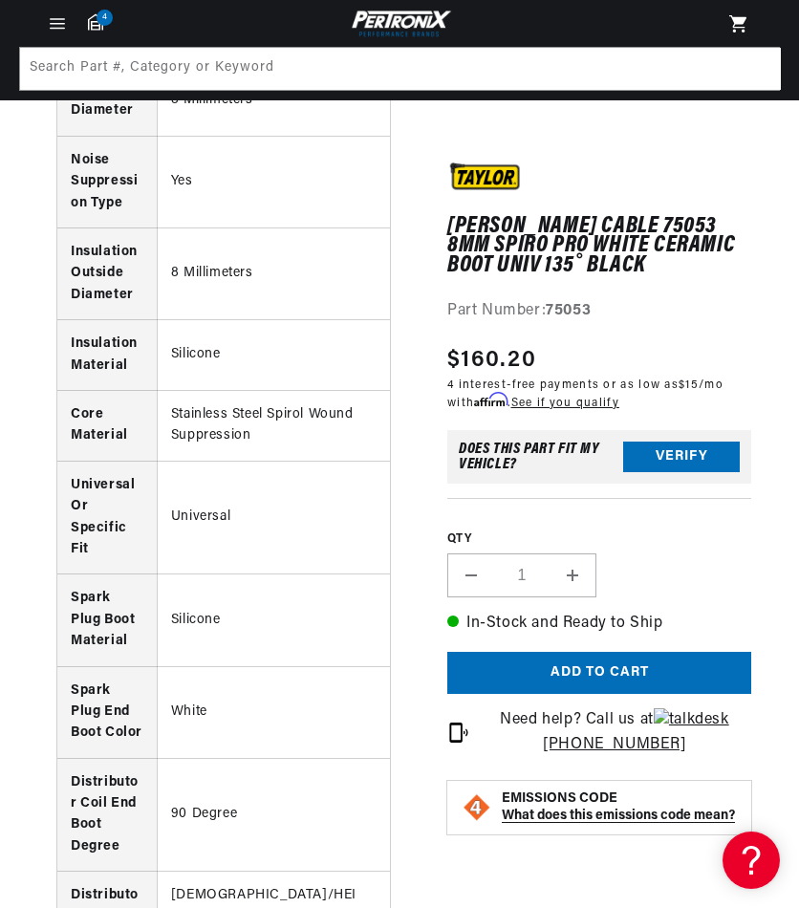 The image size is (799, 908). Describe the element at coordinates (565, 403) in the screenshot. I see `a: See if you qualify - Learn more about Affirm Financing (opens in modal)` at that location.